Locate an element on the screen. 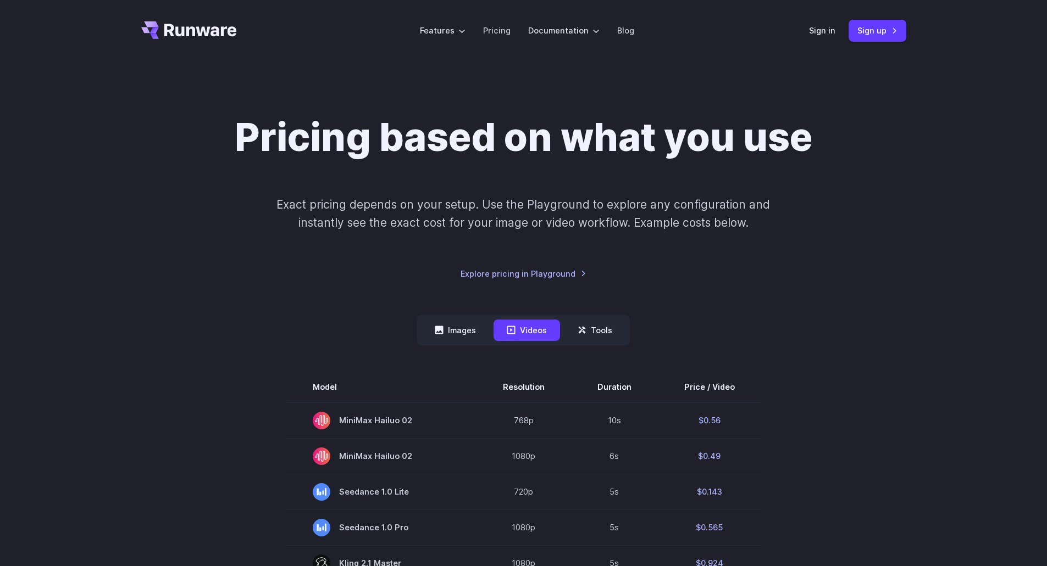 This screenshot has width=1047, height=566. button: Videos is located at coordinates (526, 330).